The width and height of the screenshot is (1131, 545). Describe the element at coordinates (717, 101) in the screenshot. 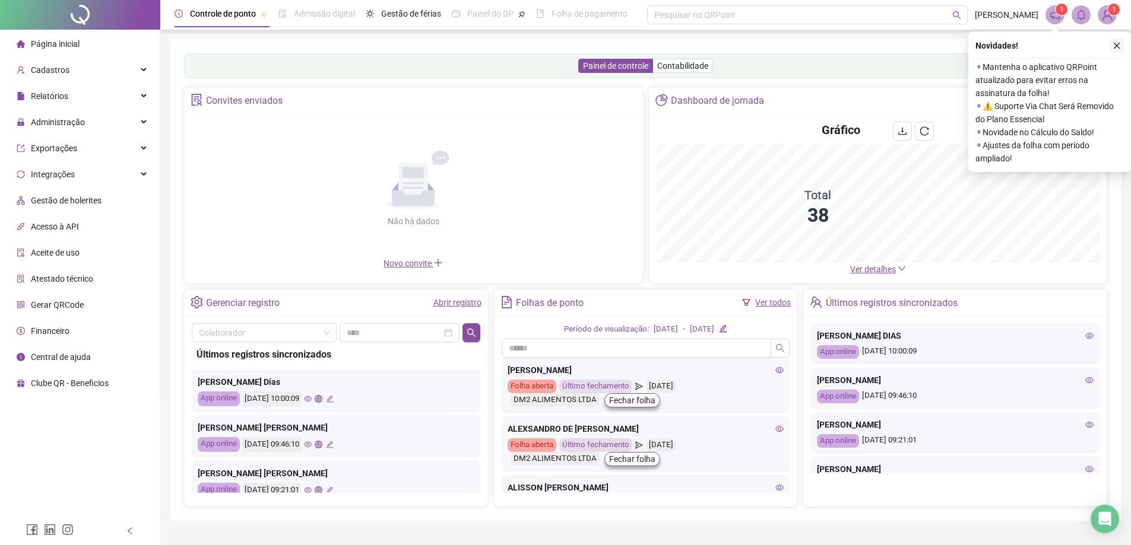

I see `div: Dashboard de jornada` at that location.